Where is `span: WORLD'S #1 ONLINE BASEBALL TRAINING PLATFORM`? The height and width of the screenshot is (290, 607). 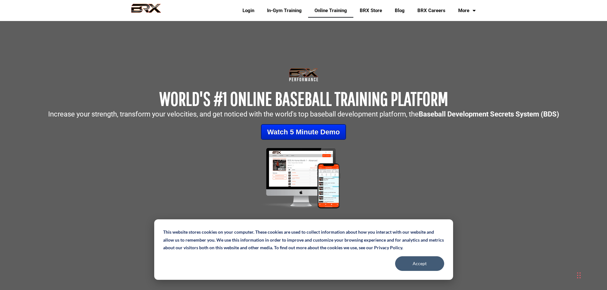
span: WORLD'S #1 ONLINE BASEBALL TRAINING PLATFORM is located at coordinates (304, 98).